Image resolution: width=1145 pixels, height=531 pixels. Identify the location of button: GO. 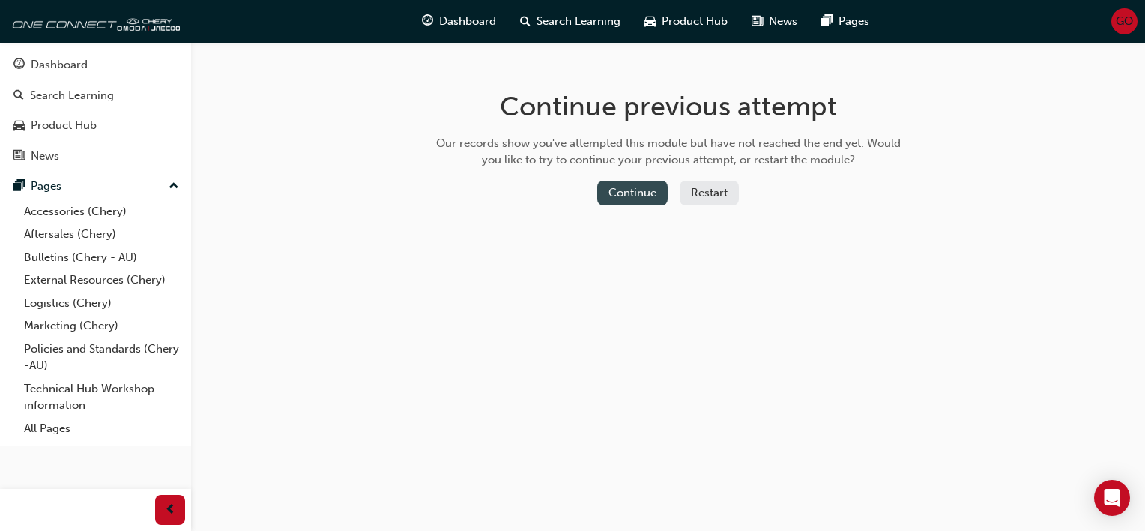
(1124, 21).